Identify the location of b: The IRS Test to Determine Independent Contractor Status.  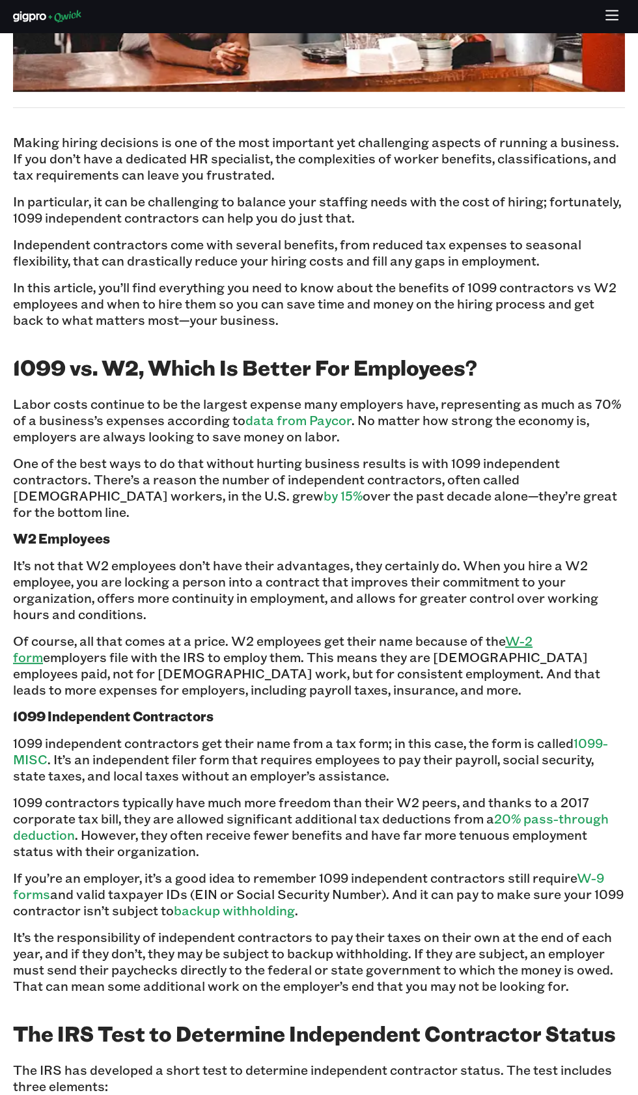
(315, 1033).